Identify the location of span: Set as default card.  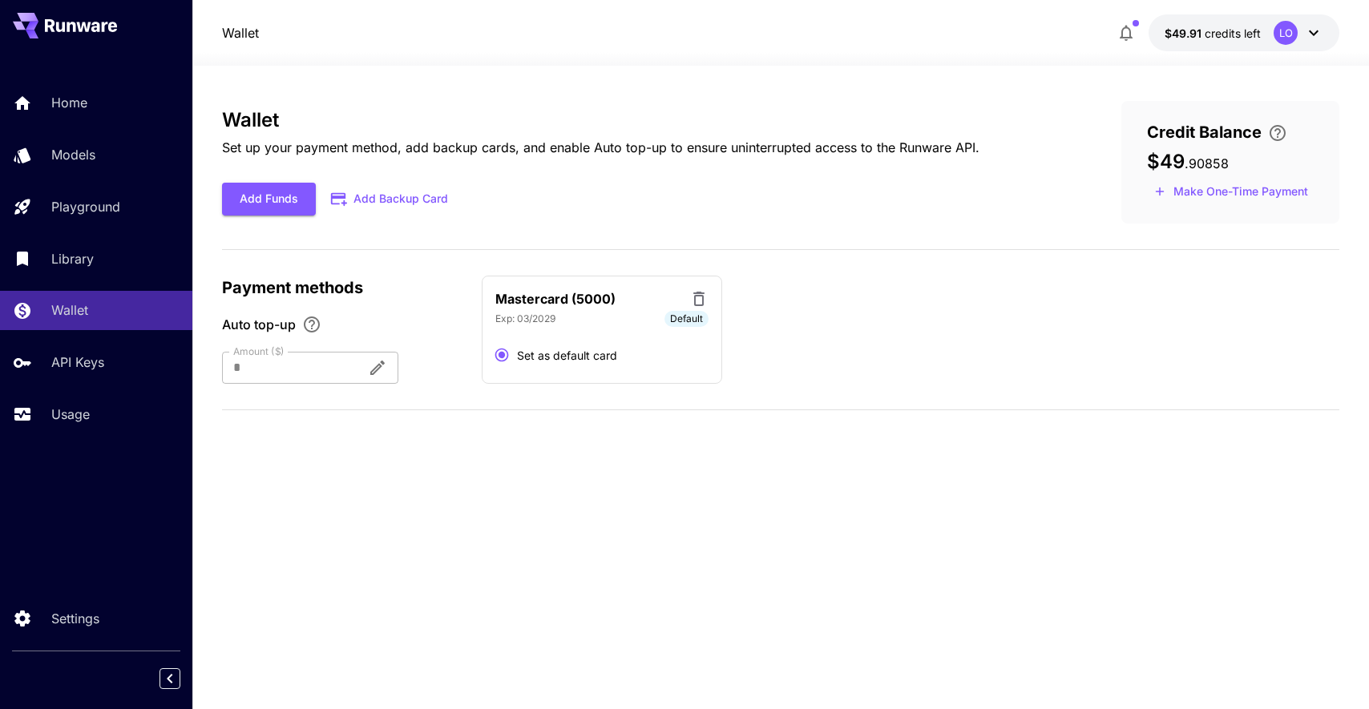
(567, 355).